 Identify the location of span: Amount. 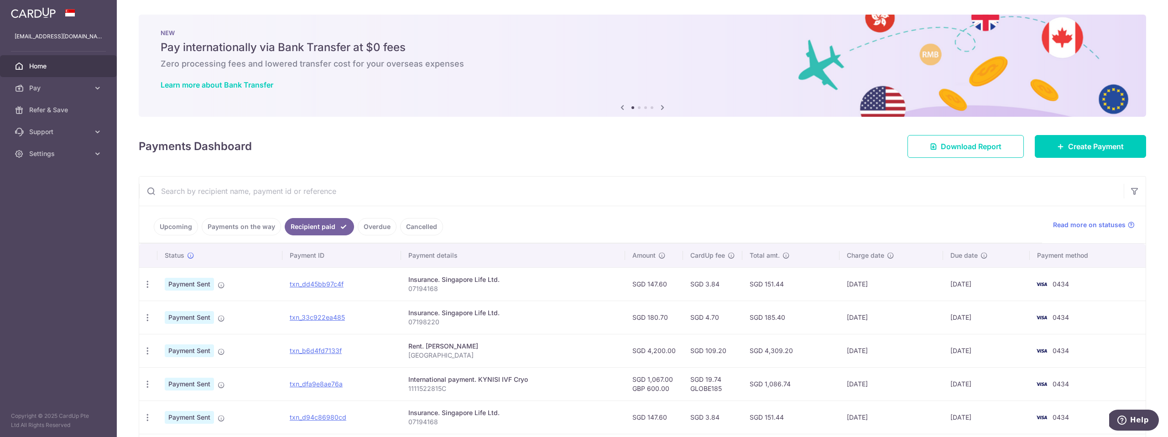
(644, 256).